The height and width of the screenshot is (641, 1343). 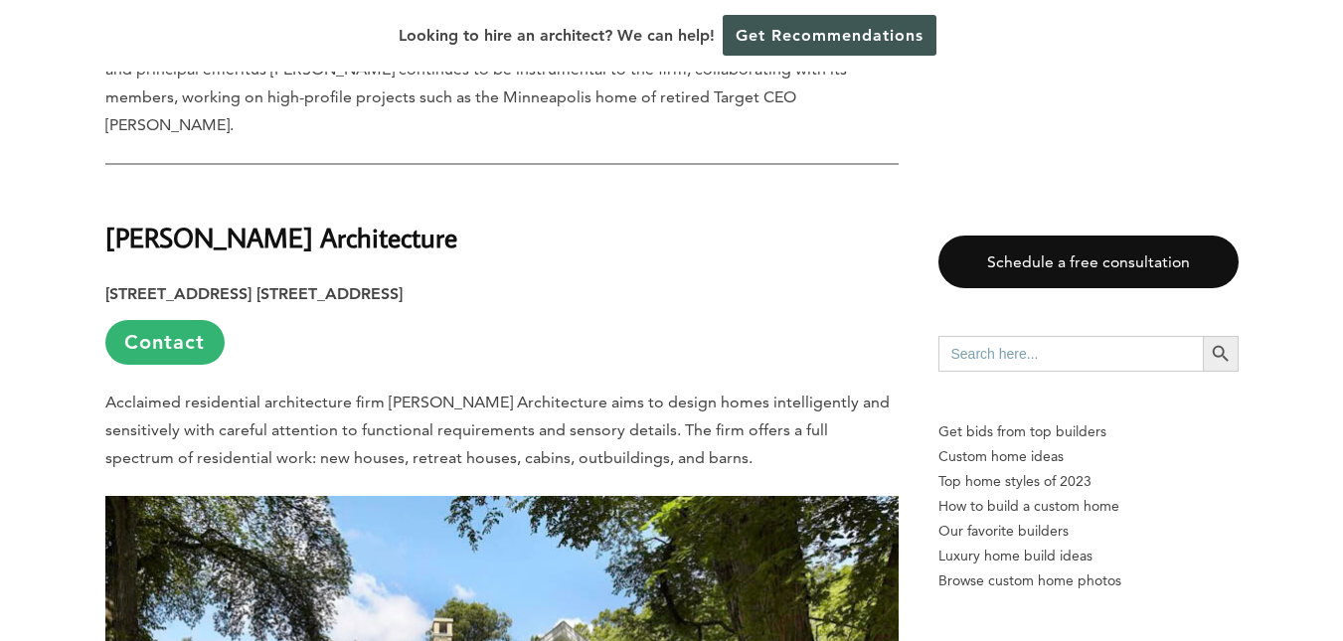 I want to click on svg: Search, so click(x=1221, y=354).